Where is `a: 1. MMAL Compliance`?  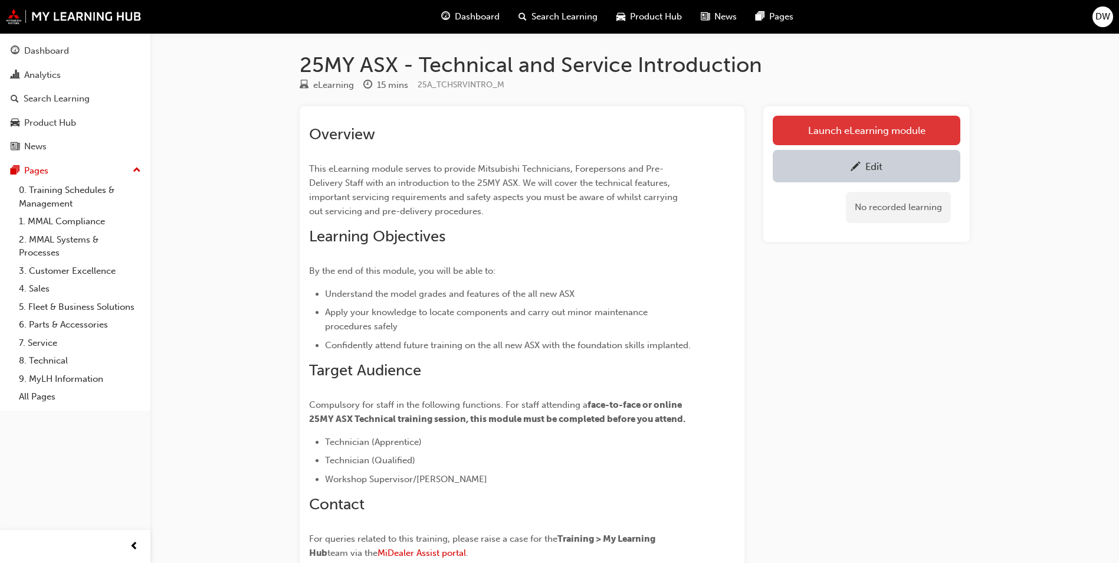
a: 1. MMAL Compliance is located at coordinates (80, 221).